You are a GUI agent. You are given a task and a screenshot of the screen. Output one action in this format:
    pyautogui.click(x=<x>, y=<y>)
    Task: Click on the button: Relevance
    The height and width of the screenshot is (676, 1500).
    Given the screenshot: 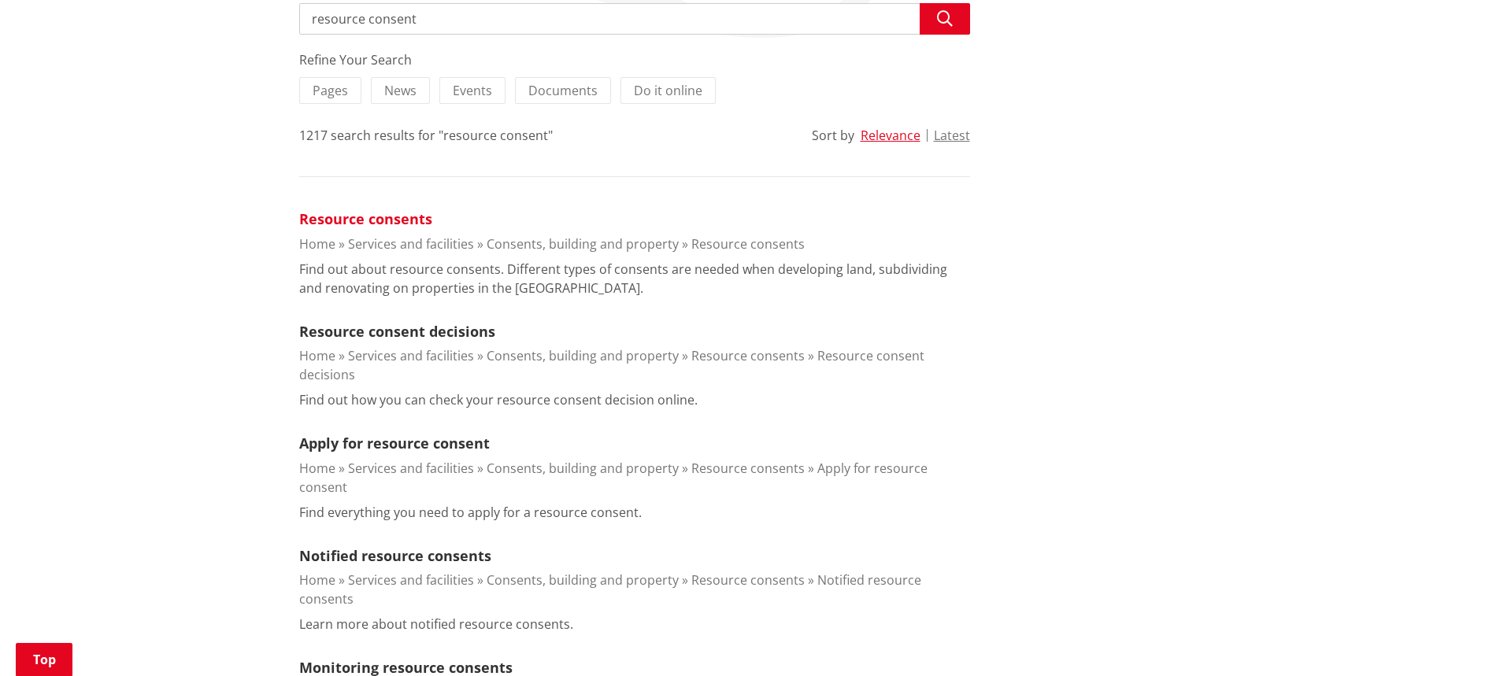 What is the action you would take?
    pyautogui.click(x=890, y=135)
    